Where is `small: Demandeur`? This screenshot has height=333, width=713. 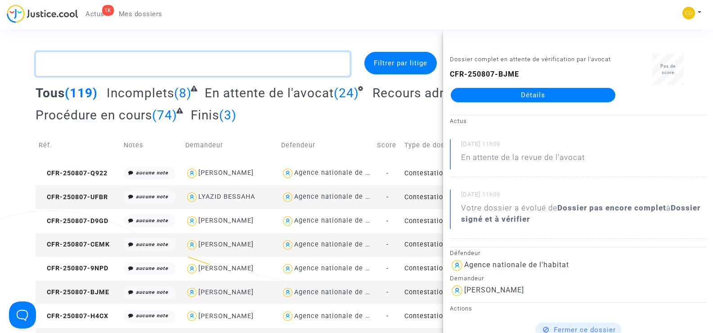 small: Demandeur is located at coordinates (467, 278).